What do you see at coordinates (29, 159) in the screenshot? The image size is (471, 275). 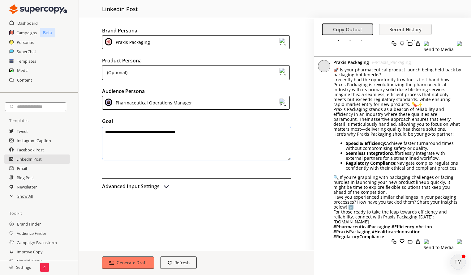 I see `h2: LinkedIn Post` at bounding box center [29, 159].